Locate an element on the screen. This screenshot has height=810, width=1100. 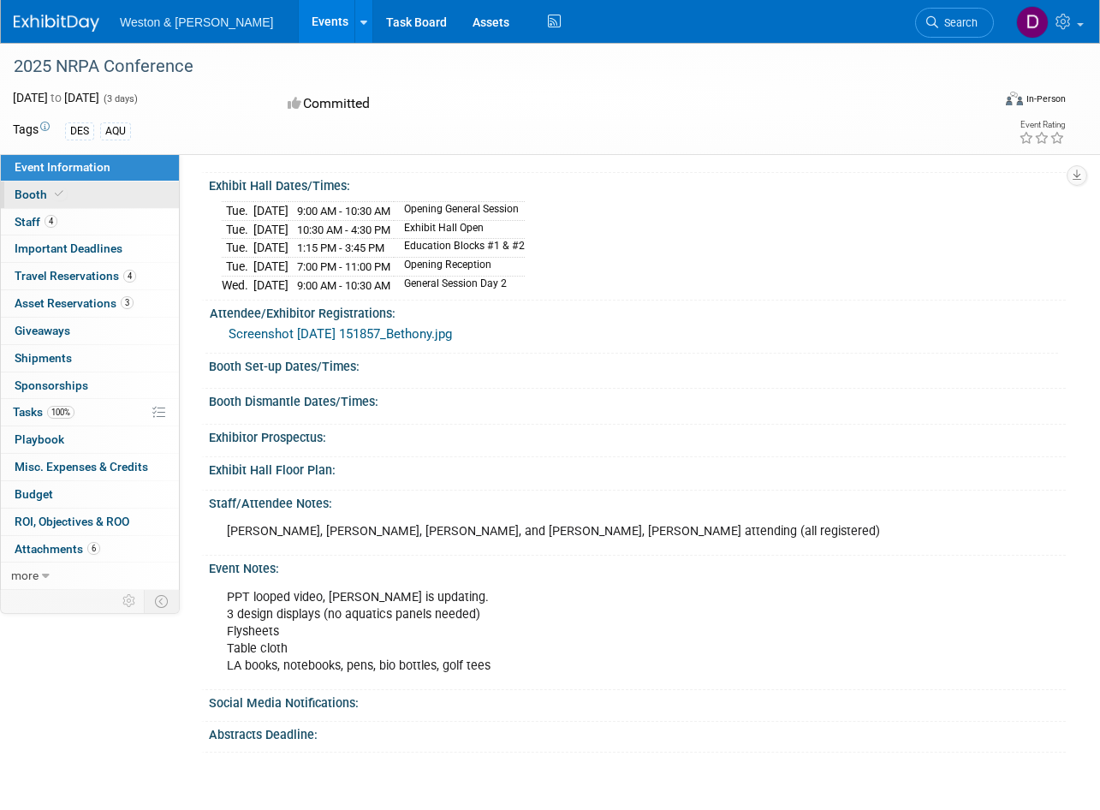
span: Travel Reservations is located at coordinates (75, 276).